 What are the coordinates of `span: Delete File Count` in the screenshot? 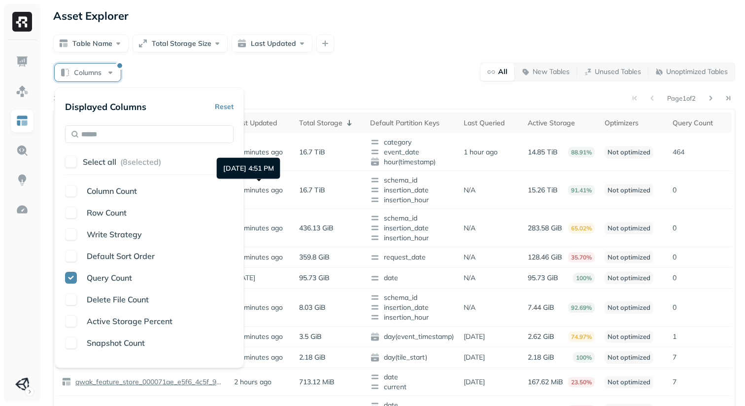 It's located at (118, 299).